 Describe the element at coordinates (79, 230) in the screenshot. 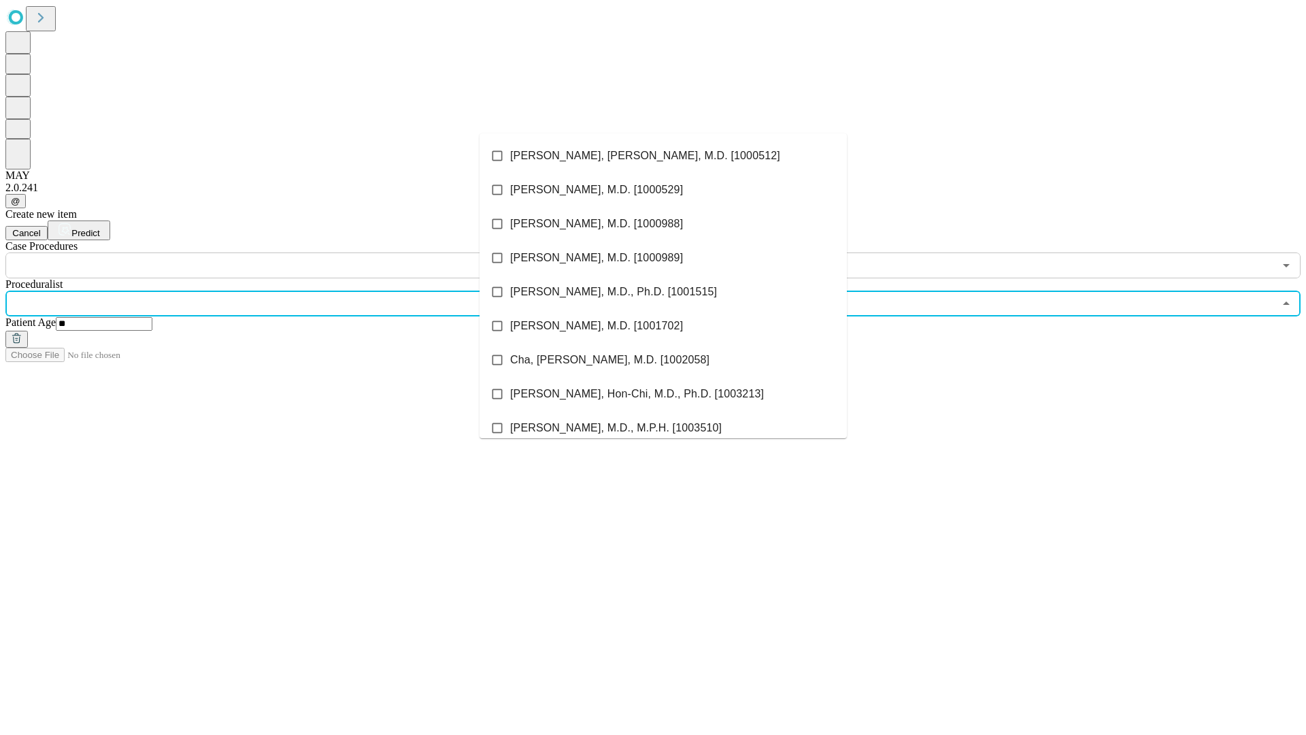

I see `button: Predict` at that location.